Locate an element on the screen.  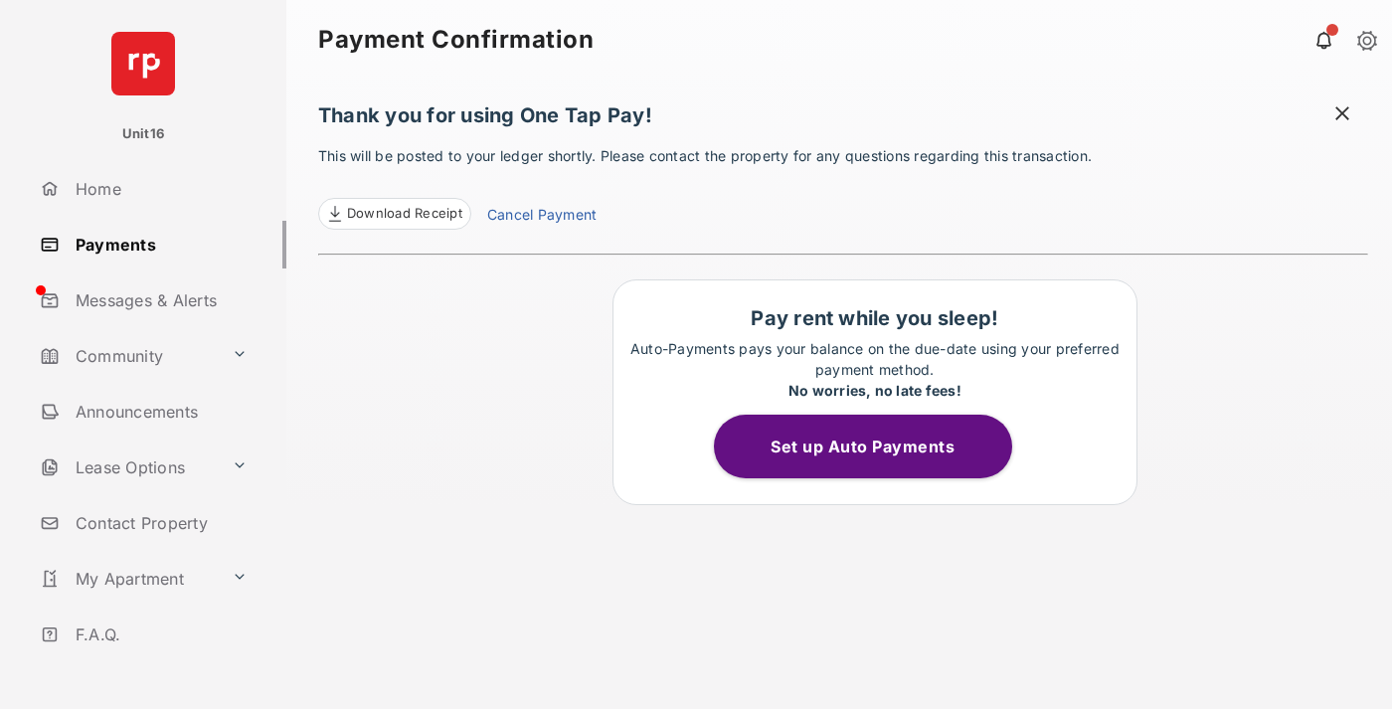
h1: Thank you for using One Tap Pay! is located at coordinates (843, 120).